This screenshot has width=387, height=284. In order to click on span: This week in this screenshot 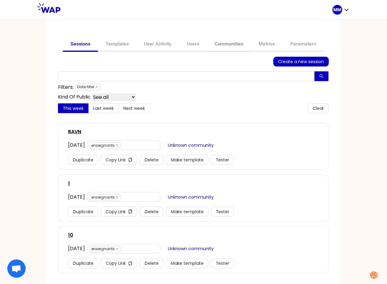, I will do `click(73, 108)`.